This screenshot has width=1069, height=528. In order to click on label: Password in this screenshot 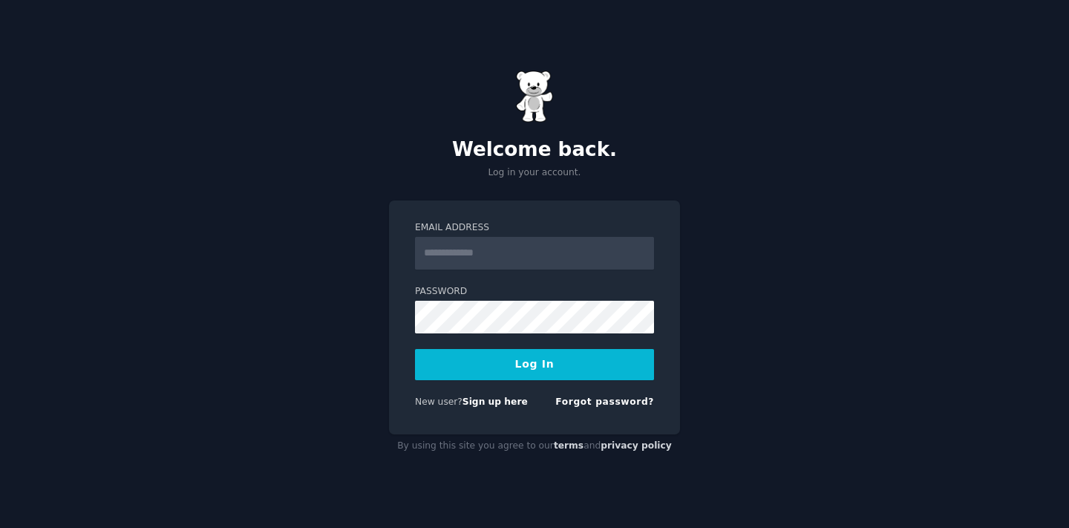, I will do `click(535, 292)`.